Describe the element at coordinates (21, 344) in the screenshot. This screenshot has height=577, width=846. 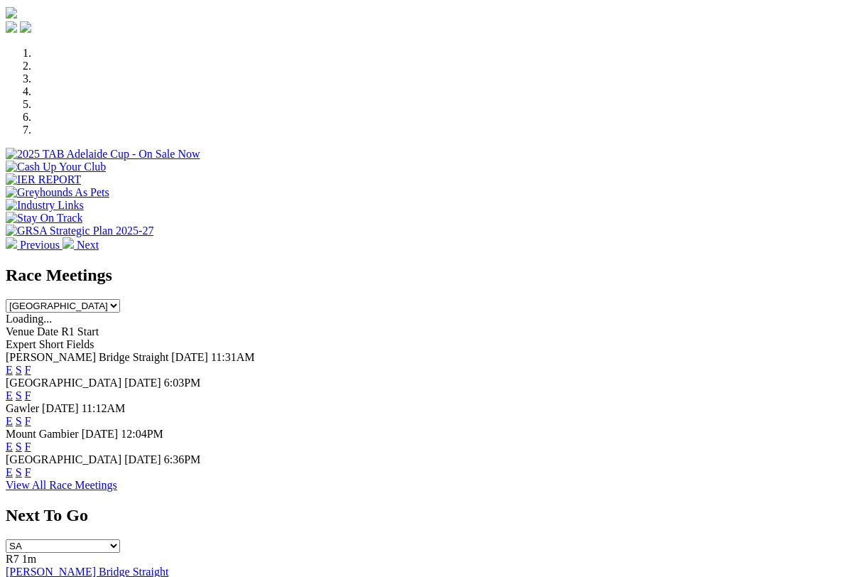
I see `span: Expert` at that location.